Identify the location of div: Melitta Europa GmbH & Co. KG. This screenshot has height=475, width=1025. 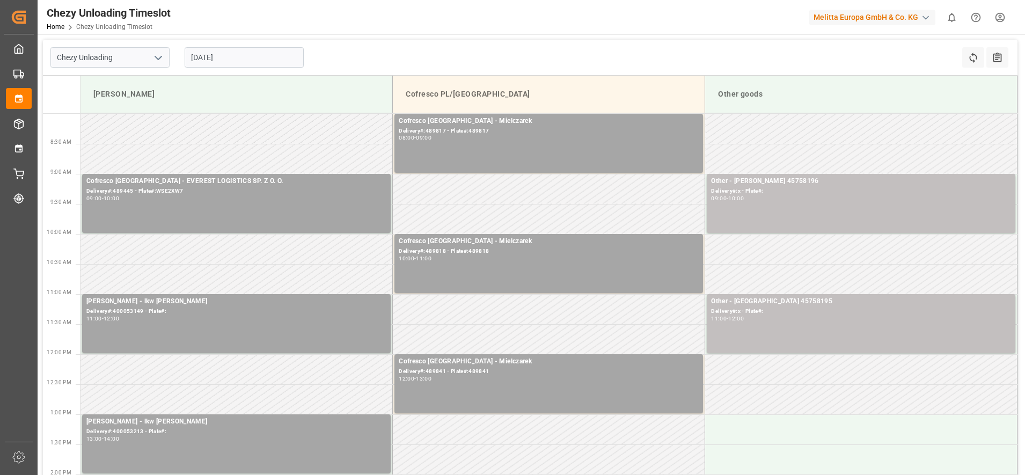
(872, 17).